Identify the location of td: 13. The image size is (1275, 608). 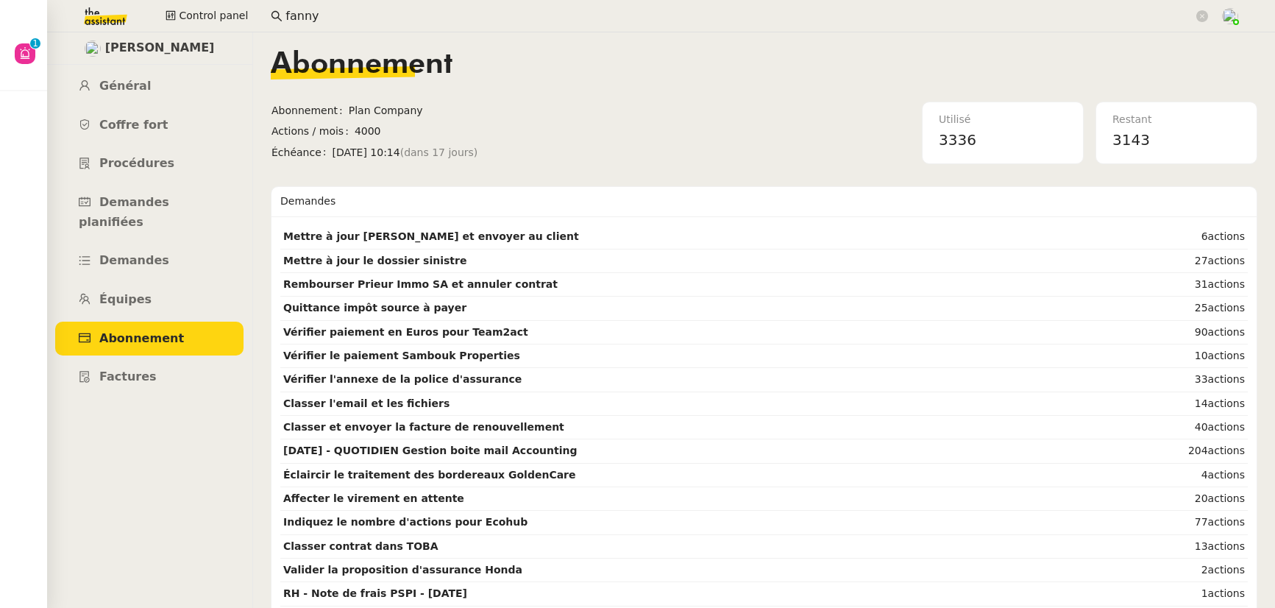
(1191, 547).